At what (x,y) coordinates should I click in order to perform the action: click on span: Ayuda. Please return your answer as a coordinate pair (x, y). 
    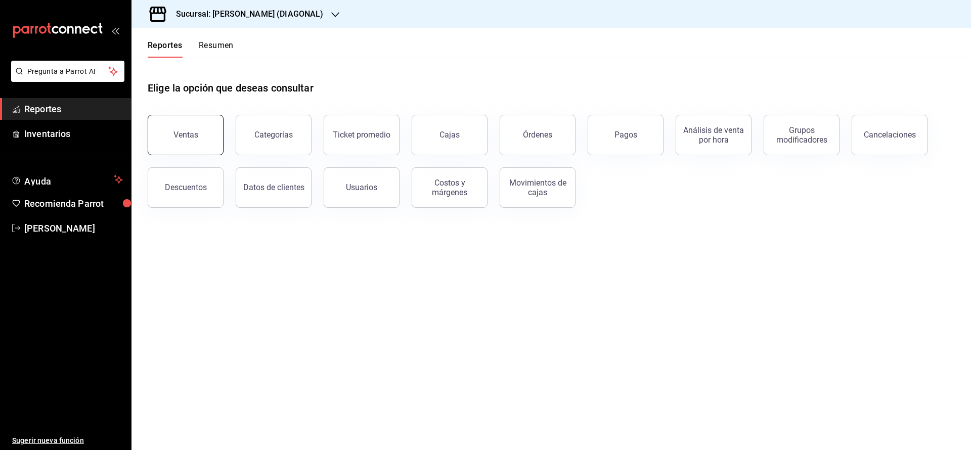
    Looking at the image, I should click on (67, 180).